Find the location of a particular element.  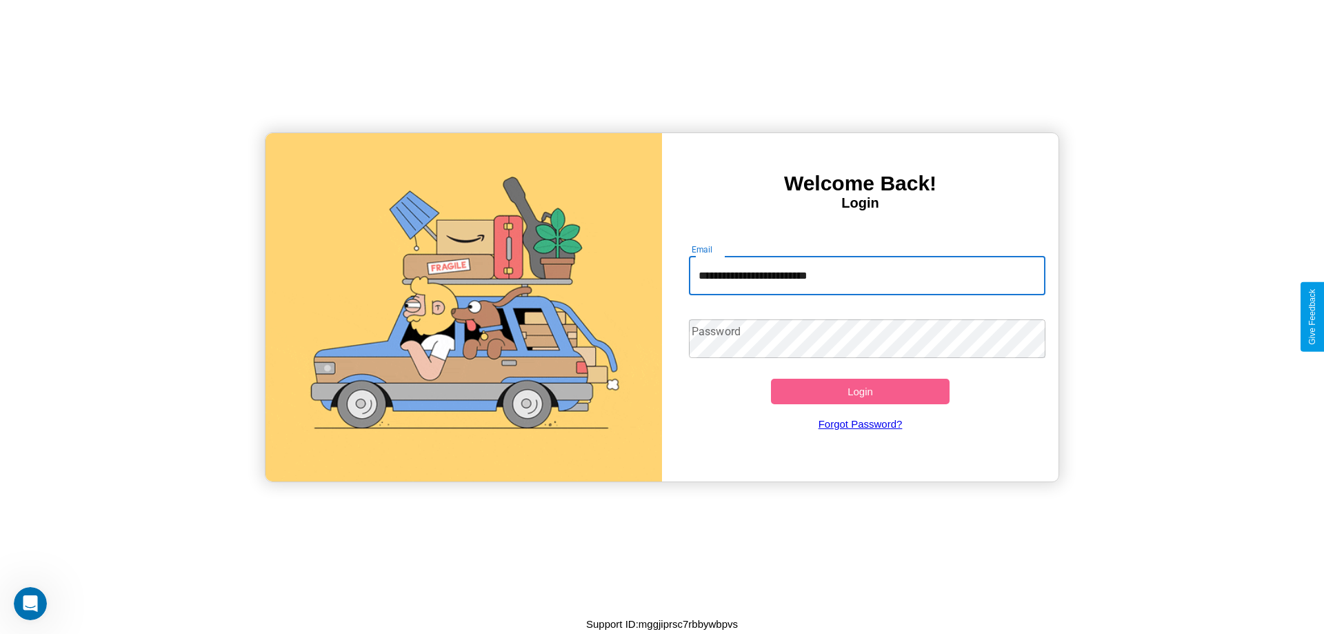

button: Login is located at coordinates (860, 391).